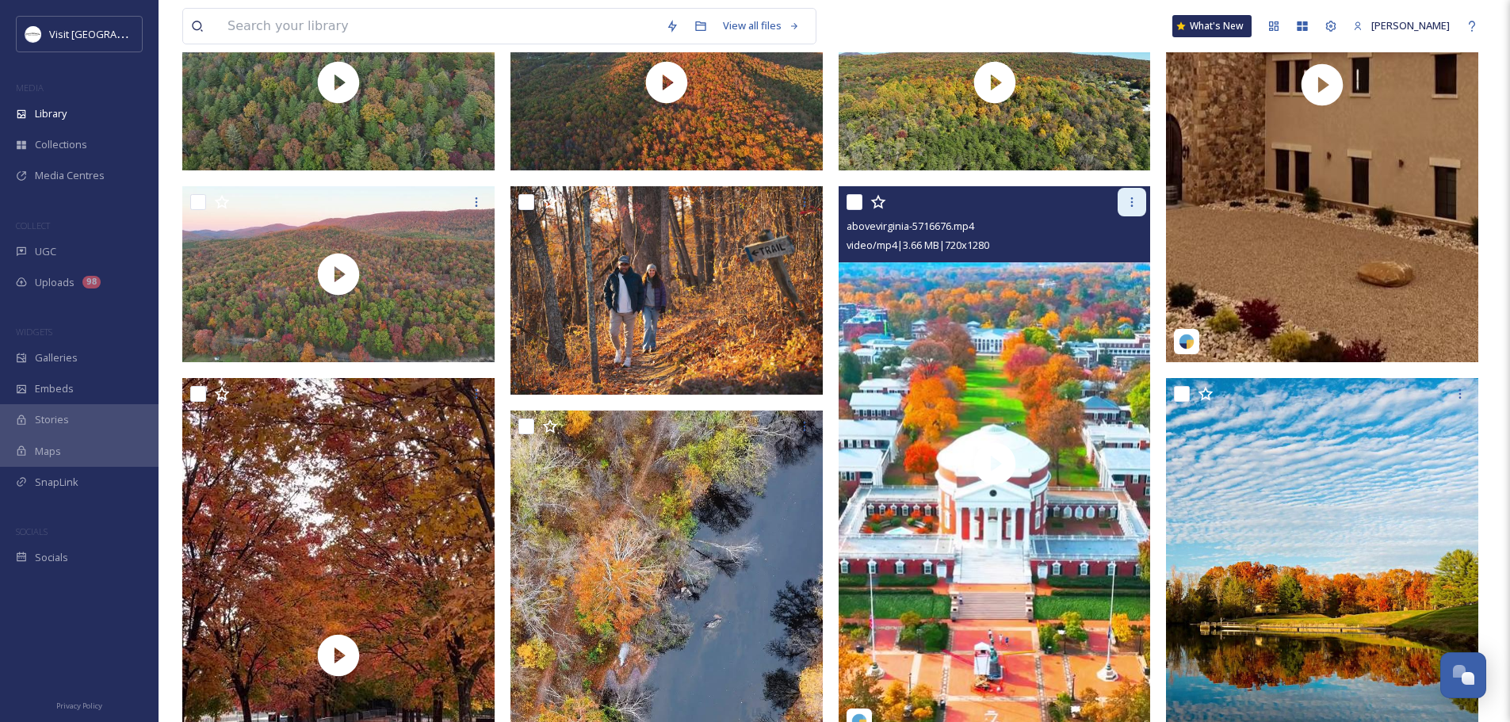 This screenshot has height=722, width=1510. I want to click on span: WIDGETS, so click(34, 331).